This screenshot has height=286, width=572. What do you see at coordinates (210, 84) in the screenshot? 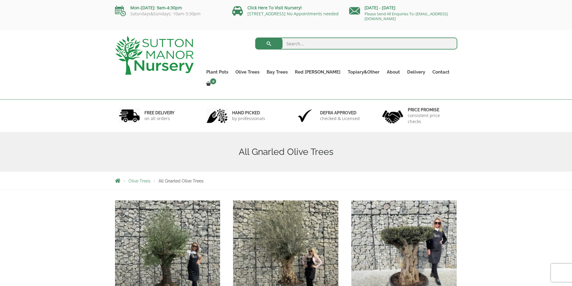
I see `a: 0` at bounding box center [210, 84].